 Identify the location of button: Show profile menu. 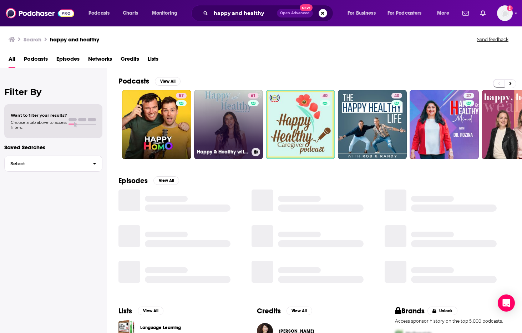
(505, 13).